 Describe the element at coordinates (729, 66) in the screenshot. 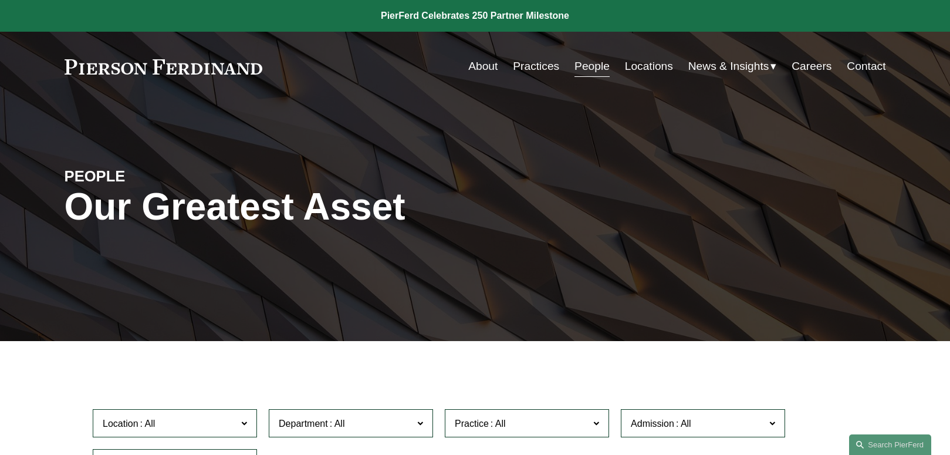

I see `span: News & Insights` at that location.